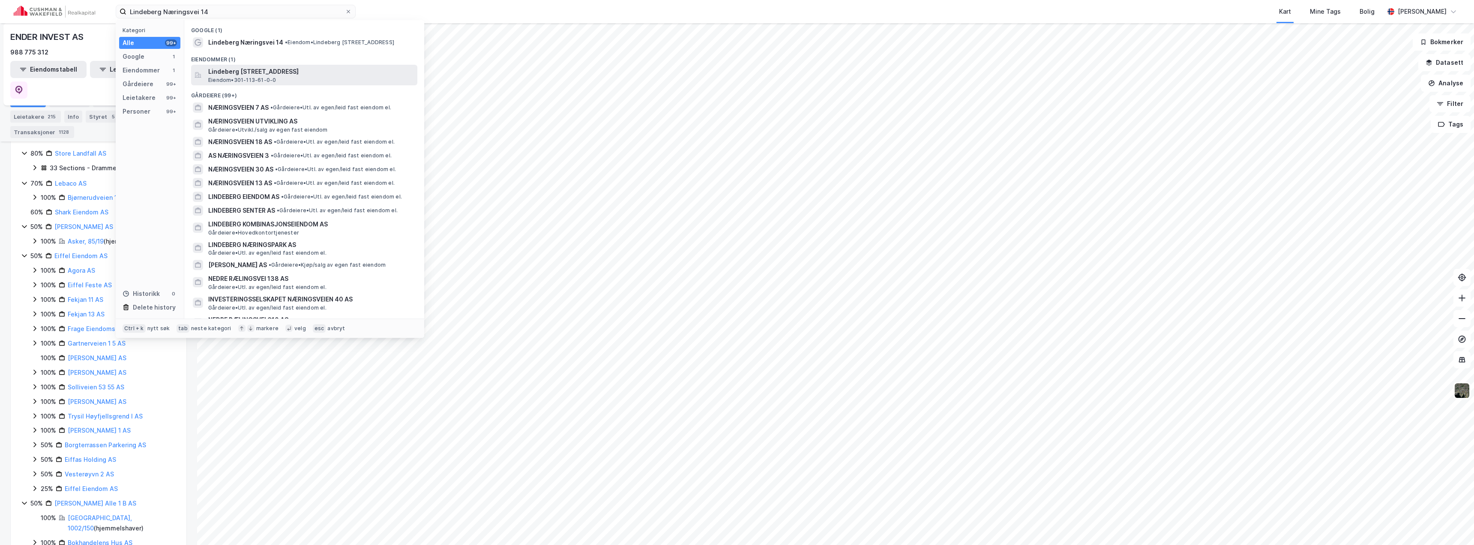  I want to click on a: Fekjan 11 AS, so click(85, 299).